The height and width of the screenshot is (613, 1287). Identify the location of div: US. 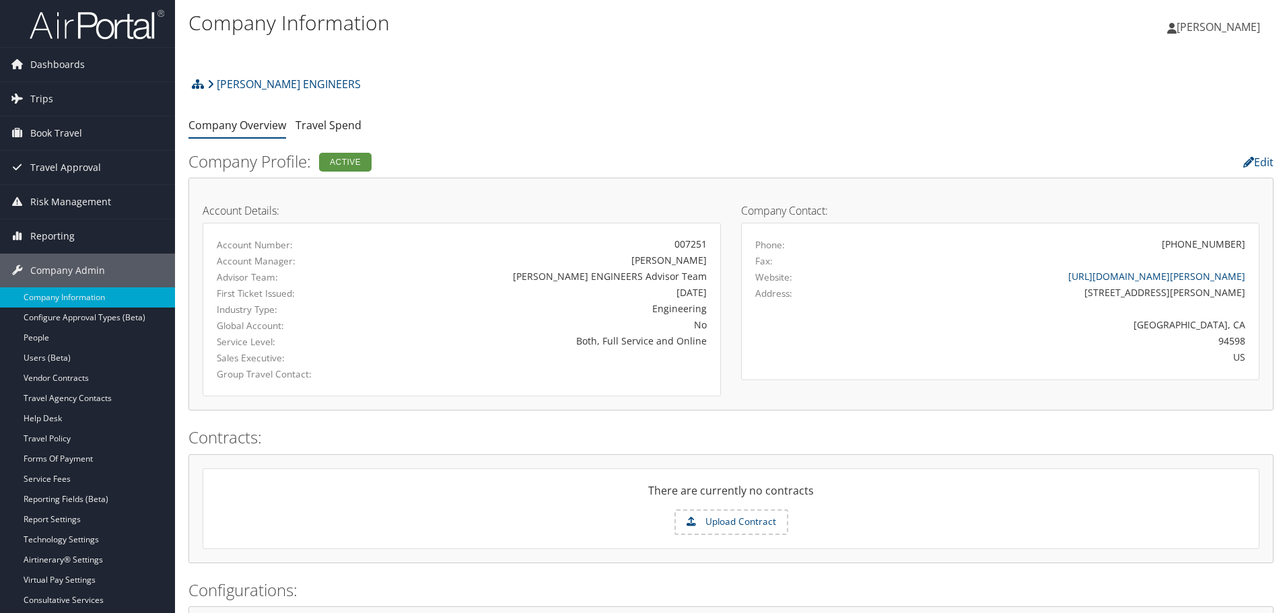
(1064, 357).